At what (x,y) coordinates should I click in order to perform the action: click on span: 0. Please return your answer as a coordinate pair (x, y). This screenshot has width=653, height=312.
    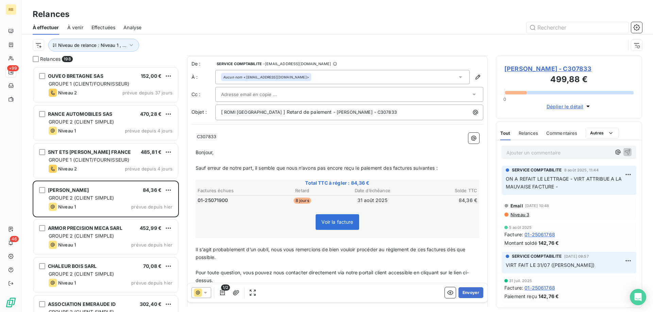
    Looking at the image, I should click on (504, 99).